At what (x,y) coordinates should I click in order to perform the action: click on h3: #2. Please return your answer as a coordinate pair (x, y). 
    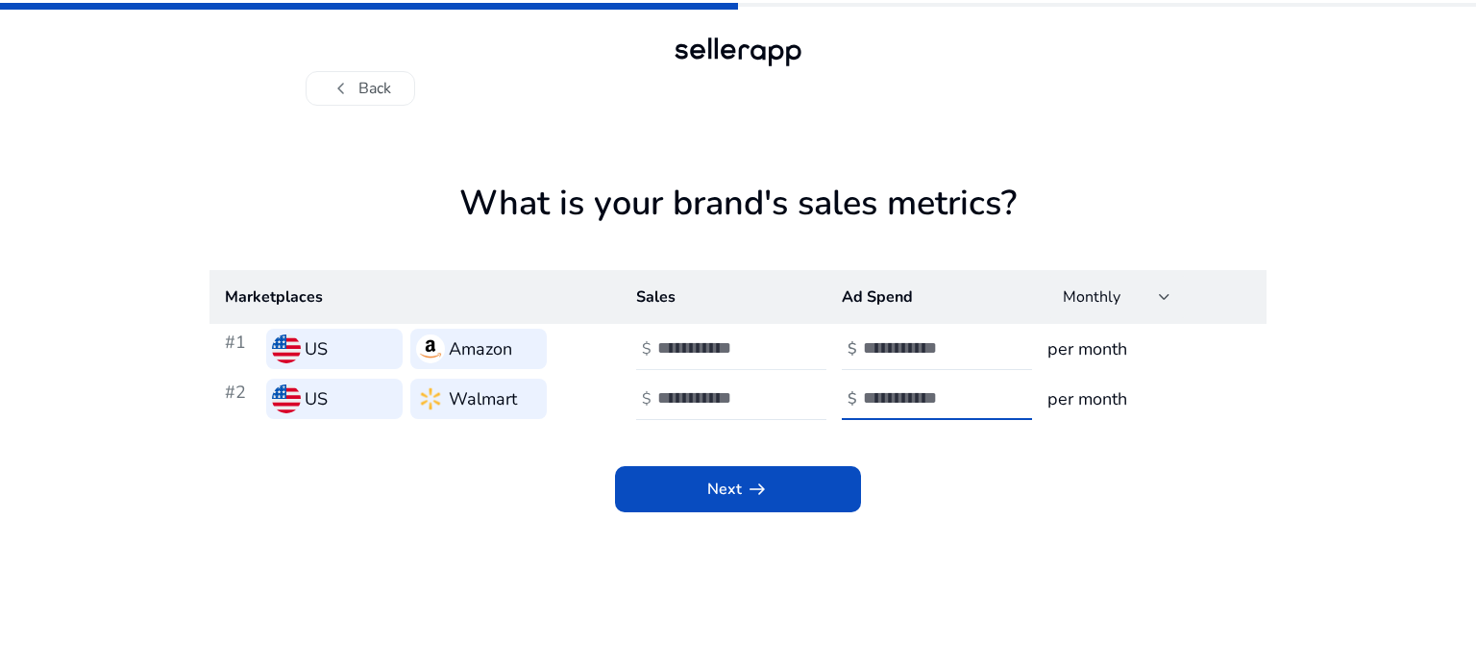
    Looking at the image, I should click on (241, 399).